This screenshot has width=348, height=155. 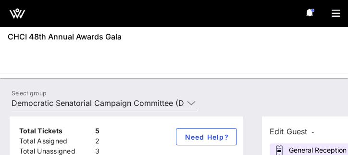 I want to click on div: Total Tickets, so click(x=55, y=132).